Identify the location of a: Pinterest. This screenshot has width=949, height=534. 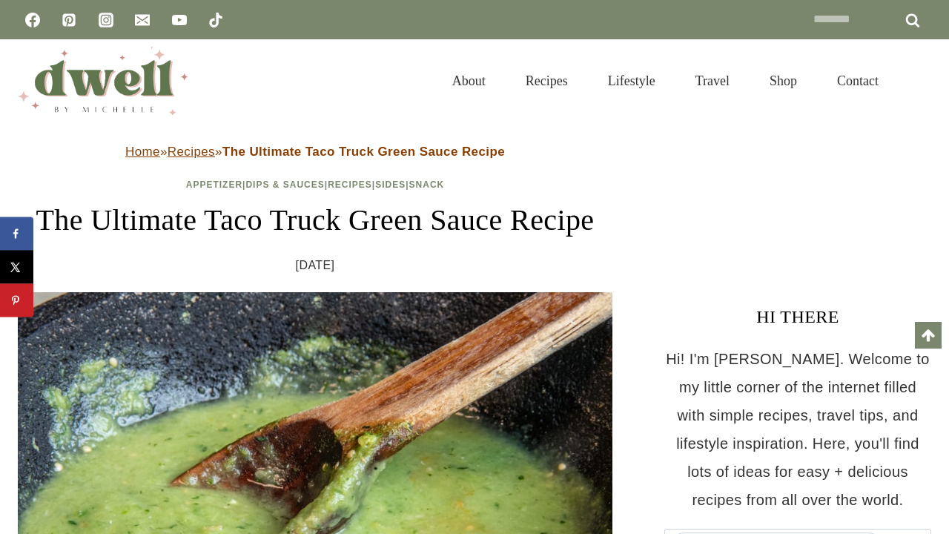
(69, 20).